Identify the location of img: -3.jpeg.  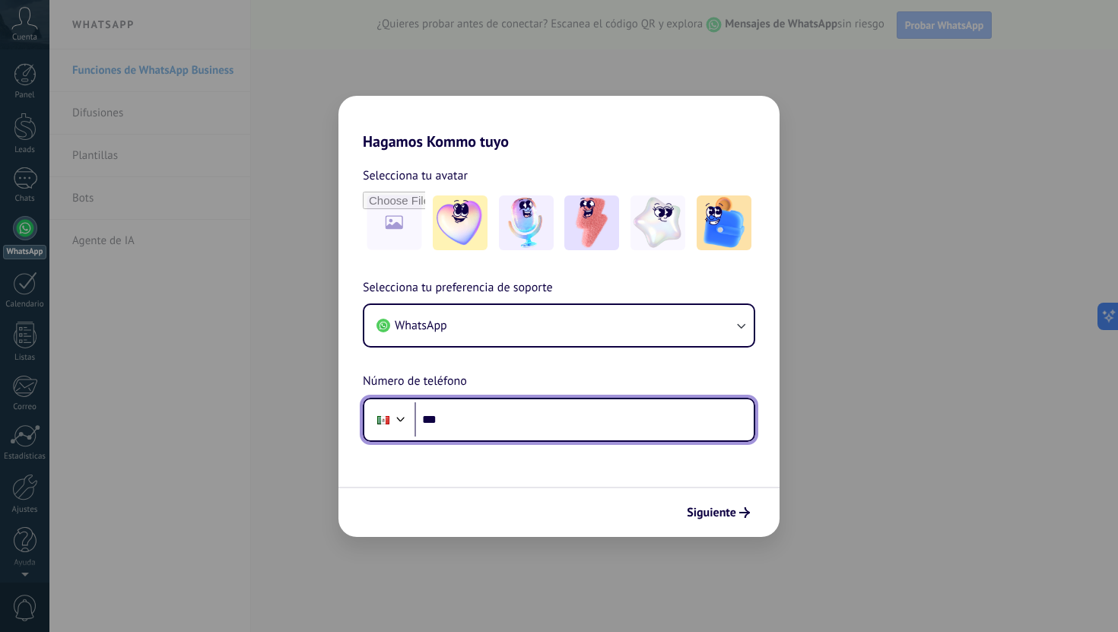
(592, 223).